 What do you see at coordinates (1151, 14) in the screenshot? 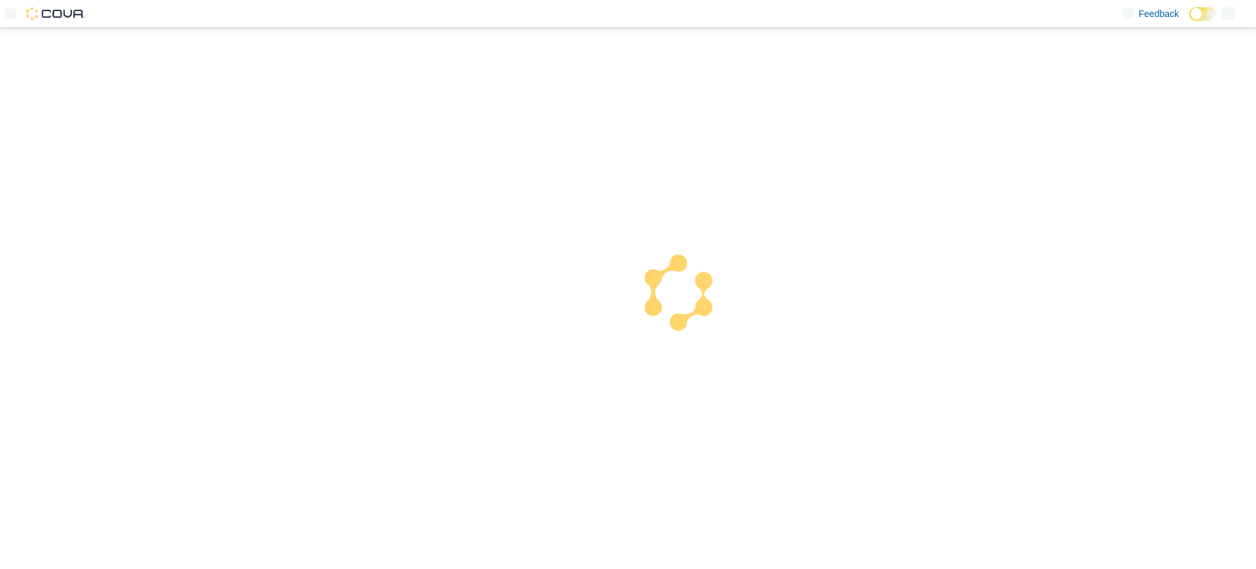
I see `a: Feedback` at bounding box center [1151, 14].